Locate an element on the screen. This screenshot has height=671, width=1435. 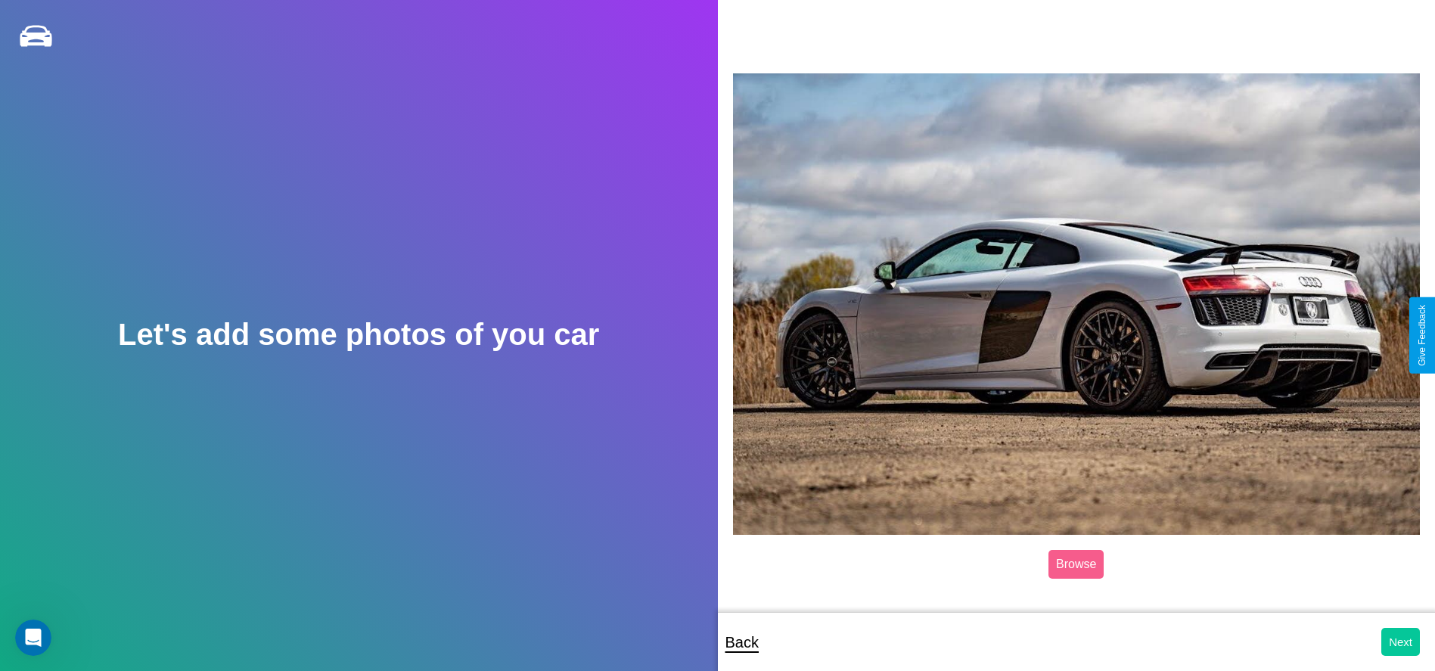
button: Next is located at coordinates (1400, 641).